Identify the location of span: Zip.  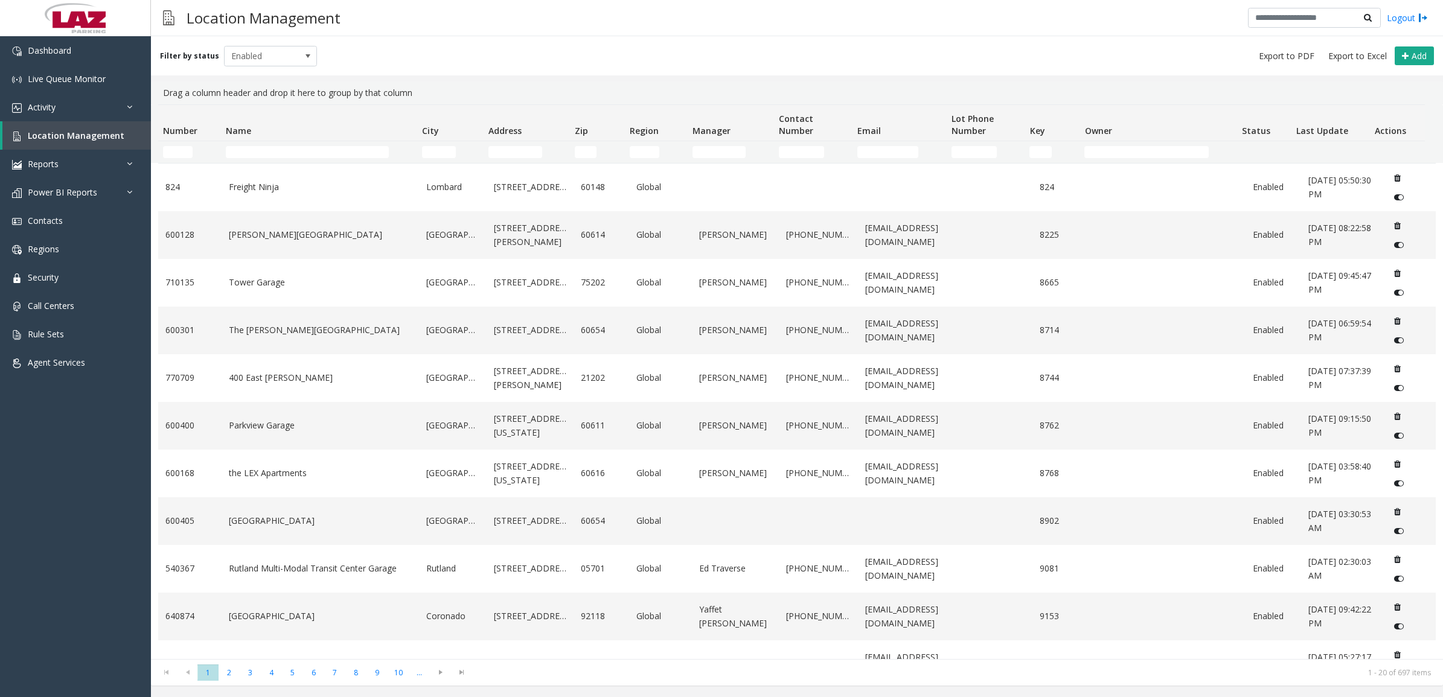
(581, 130).